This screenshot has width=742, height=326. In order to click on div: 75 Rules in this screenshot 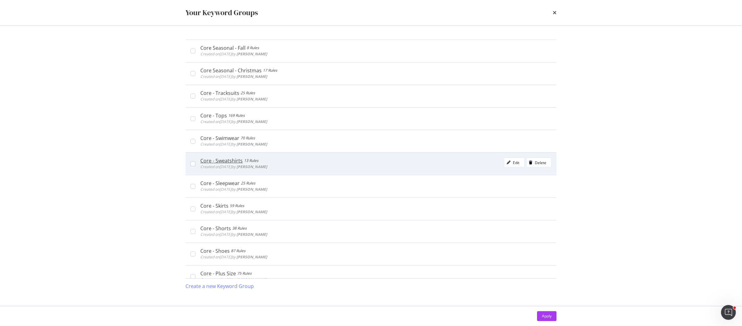, I will do `click(244, 274)`.